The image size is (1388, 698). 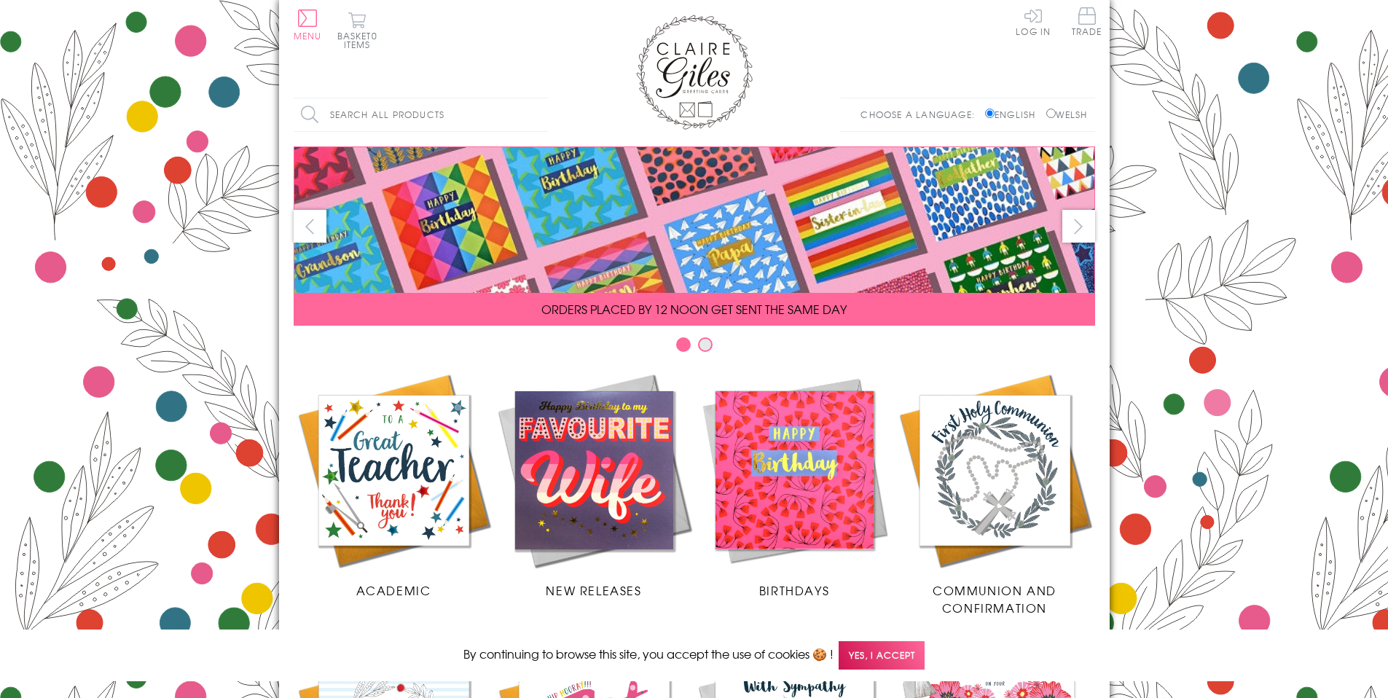 I want to click on button: next, so click(x=1079, y=226).